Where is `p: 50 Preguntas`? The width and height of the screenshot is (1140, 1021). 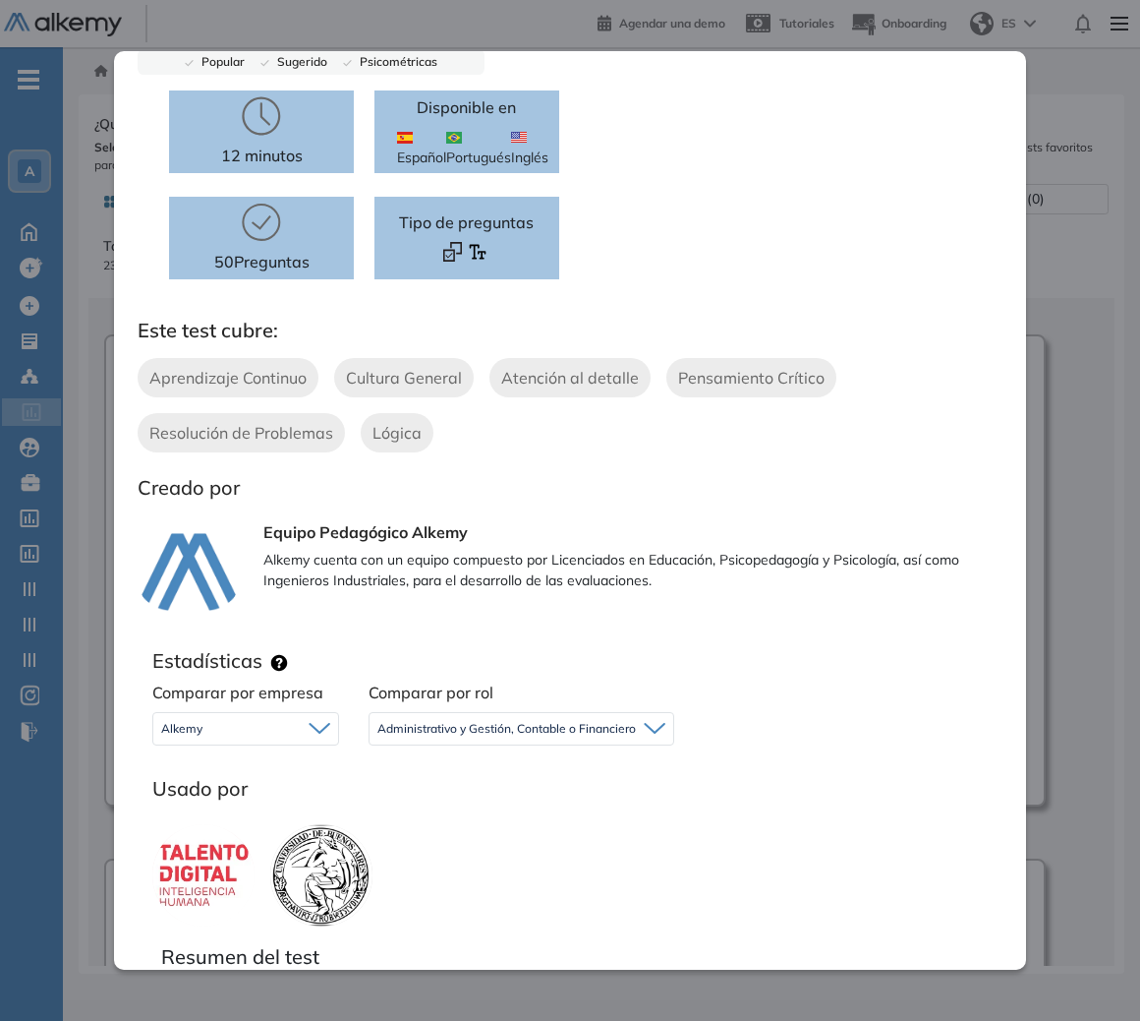
p: 50 Preguntas is located at coordinates (262, 262).